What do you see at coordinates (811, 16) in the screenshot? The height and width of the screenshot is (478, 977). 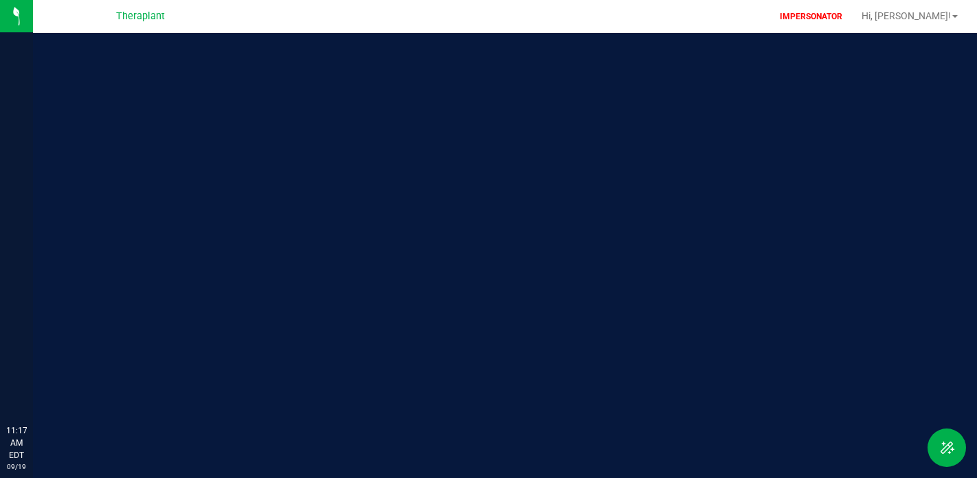 I see `p: IMPERSONATOR` at bounding box center [811, 16].